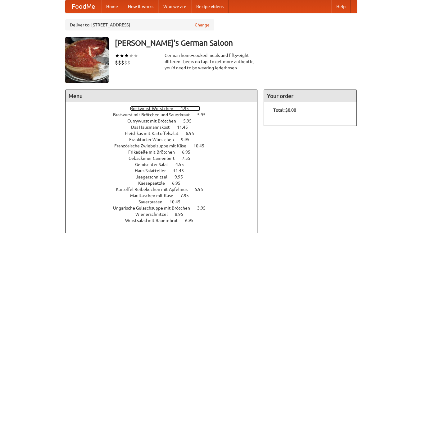  I want to click on span: Das Hausmannskost, so click(153, 127).